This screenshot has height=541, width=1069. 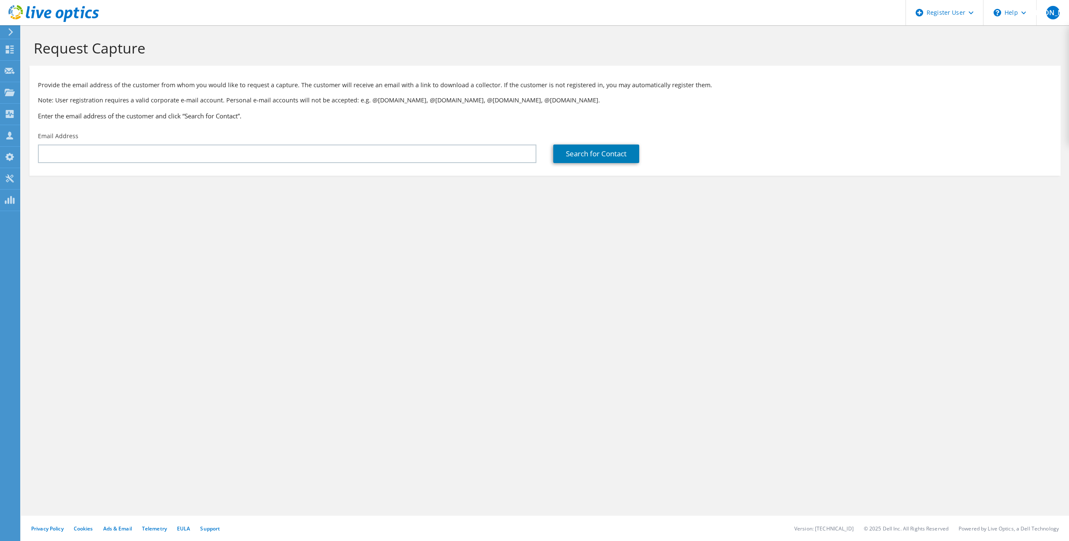 I want to click on p: Provide the email address of the customer from whom you would like to request a capture. The cust..., so click(x=545, y=85).